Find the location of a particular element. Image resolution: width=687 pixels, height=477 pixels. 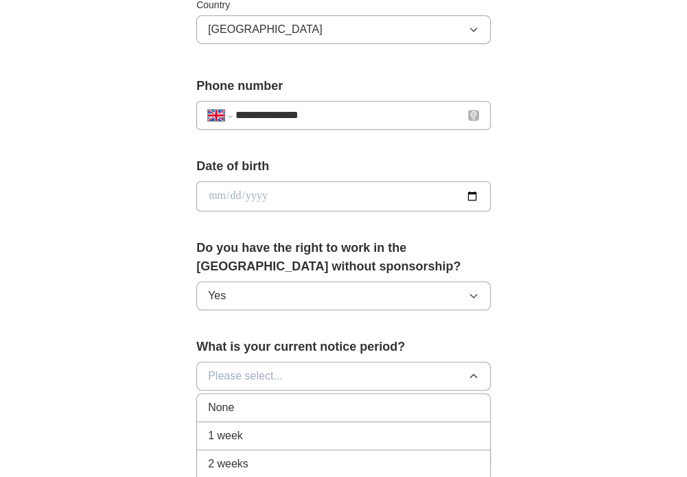

label: Phone number is located at coordinates (343, 86).